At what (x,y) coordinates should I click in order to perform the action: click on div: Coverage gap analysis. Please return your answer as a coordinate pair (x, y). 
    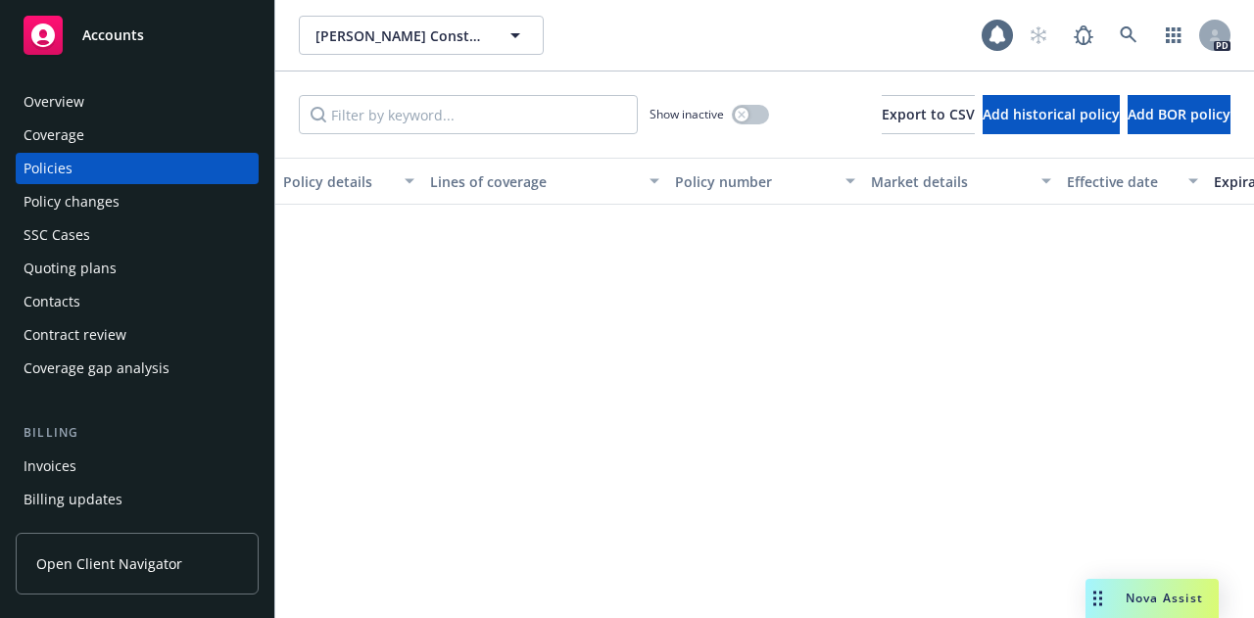
    Looking at the image, I should click on (96, 368).